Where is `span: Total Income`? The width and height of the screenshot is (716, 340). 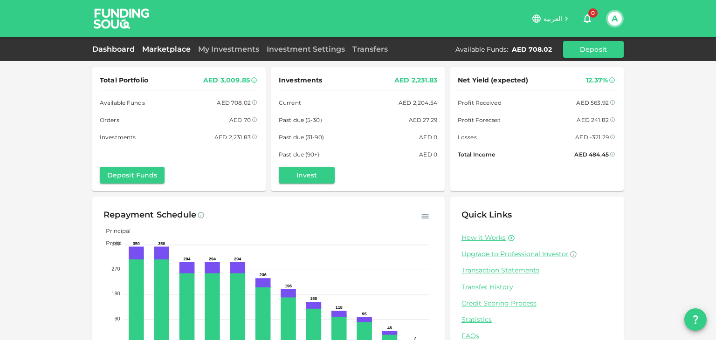
span: Total Income is located at coordinates (476, 154).